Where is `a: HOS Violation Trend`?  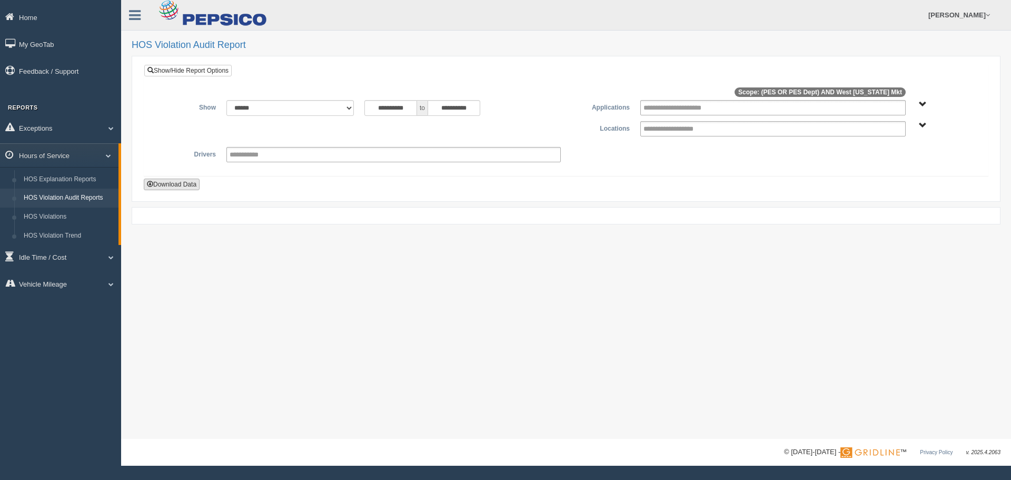 a: HOS Violation Trend is located at coordinates (68, 236).